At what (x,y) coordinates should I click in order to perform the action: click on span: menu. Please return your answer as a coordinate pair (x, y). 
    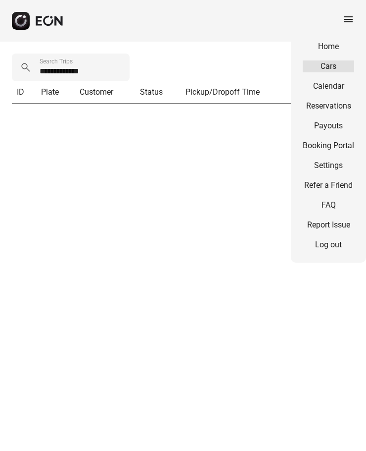
    Looking at the image, I should click on (349, 19).